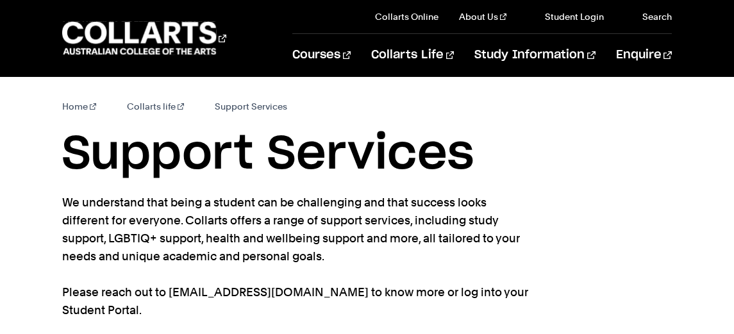  I want to click on a: Search, so click(648, 17).